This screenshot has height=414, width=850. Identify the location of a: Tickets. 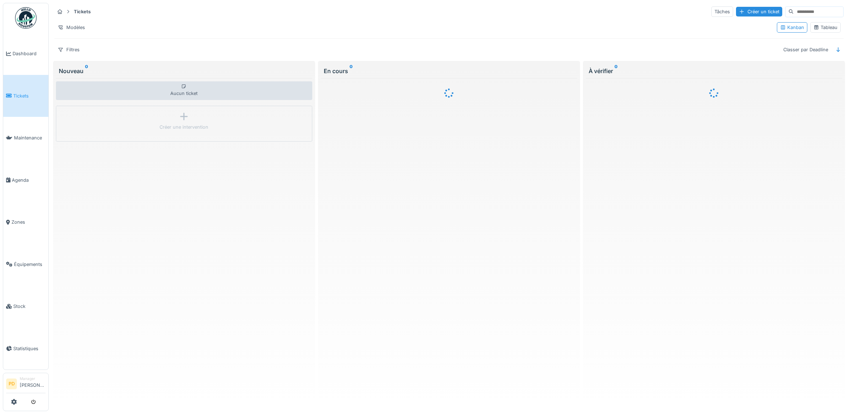
(26, 96).